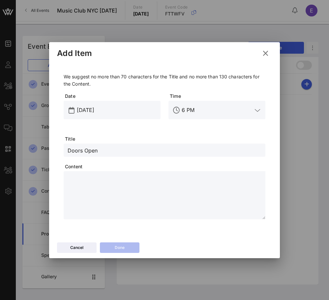 Image resolution: width=329 pixels, height=300 pixels. Describe the element at coordinates (218, 96) in the screenshot. I see `span: Time` at that location.